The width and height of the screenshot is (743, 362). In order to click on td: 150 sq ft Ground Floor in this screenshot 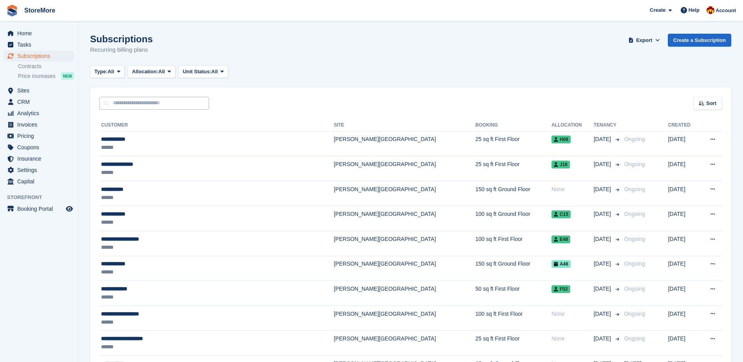, I will do `click(514, 194)`.